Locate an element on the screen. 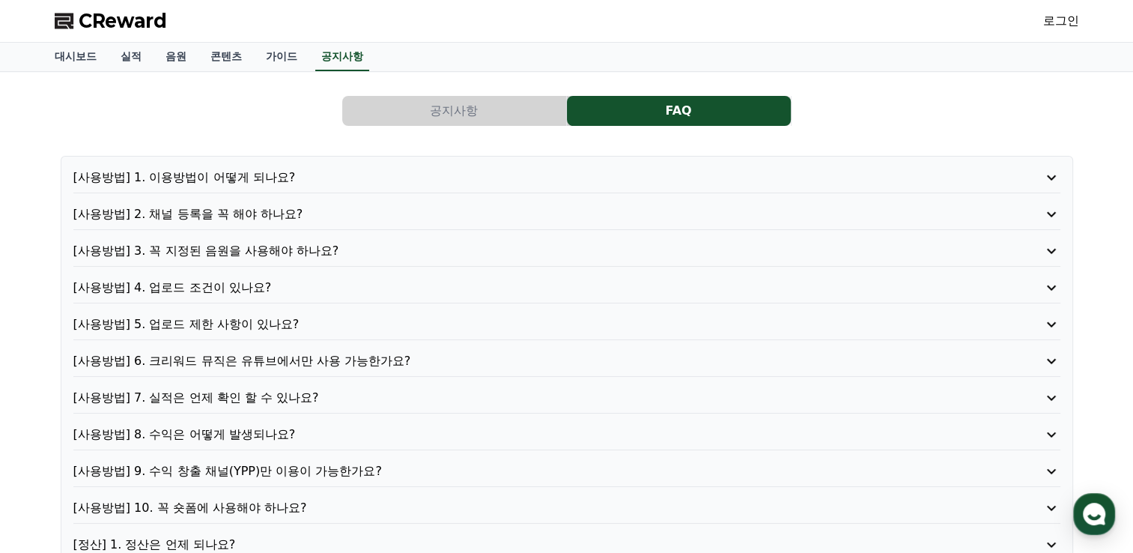  button: 공지사항 is located at coordinates (454, 111).